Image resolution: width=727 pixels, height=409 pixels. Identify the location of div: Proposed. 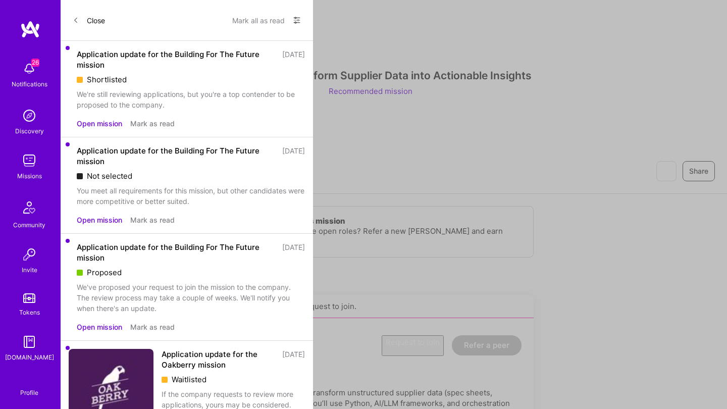
(191, 272).